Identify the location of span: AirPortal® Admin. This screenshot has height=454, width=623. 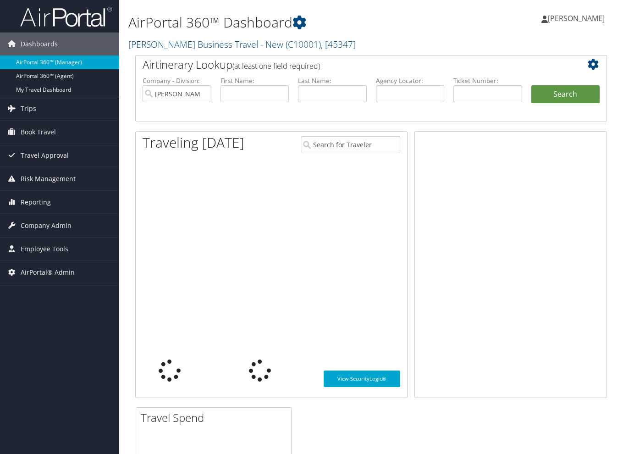
(48, 272).